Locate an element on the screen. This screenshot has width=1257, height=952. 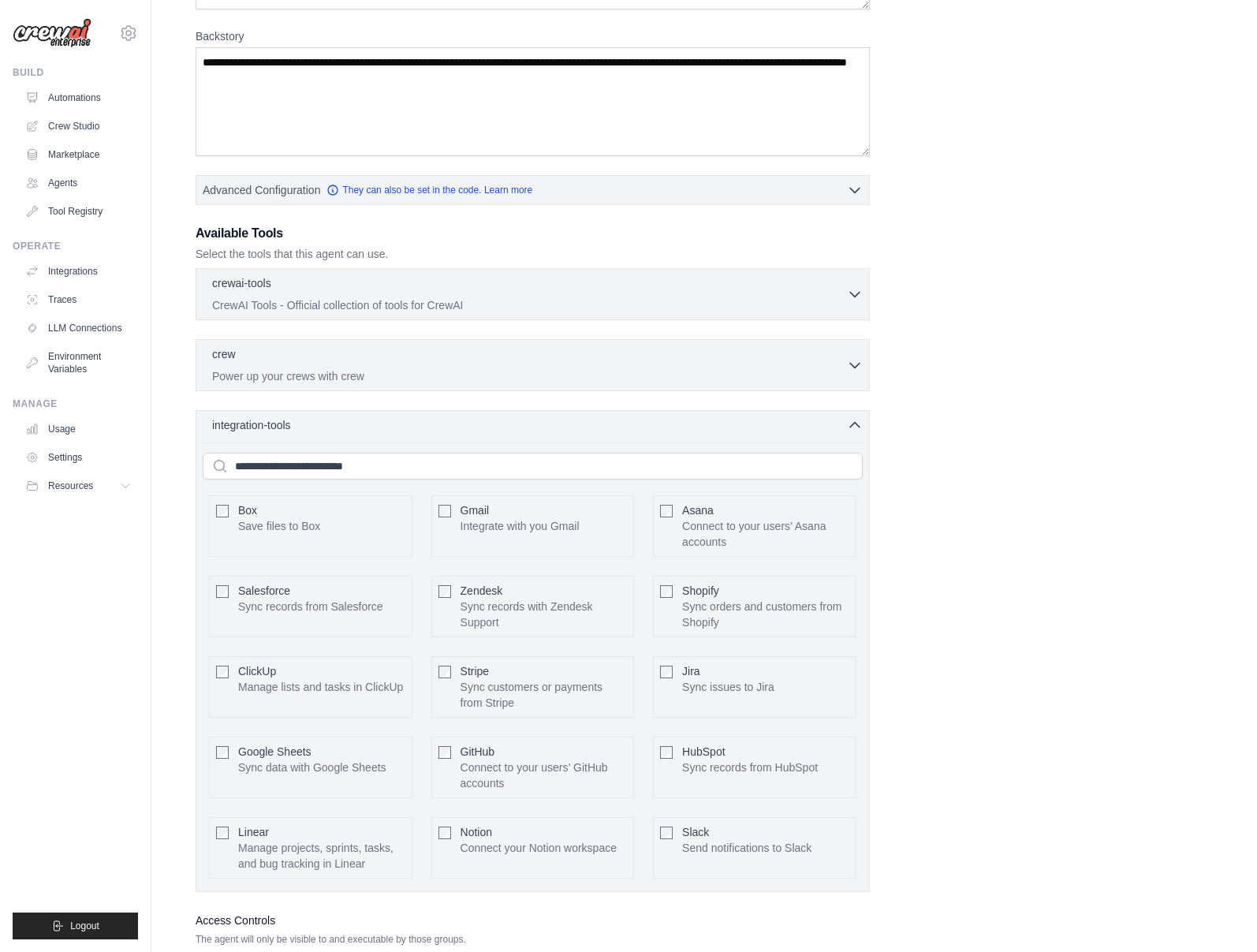
p: Integrate with you Gmail is located at coordinates (520, 526).